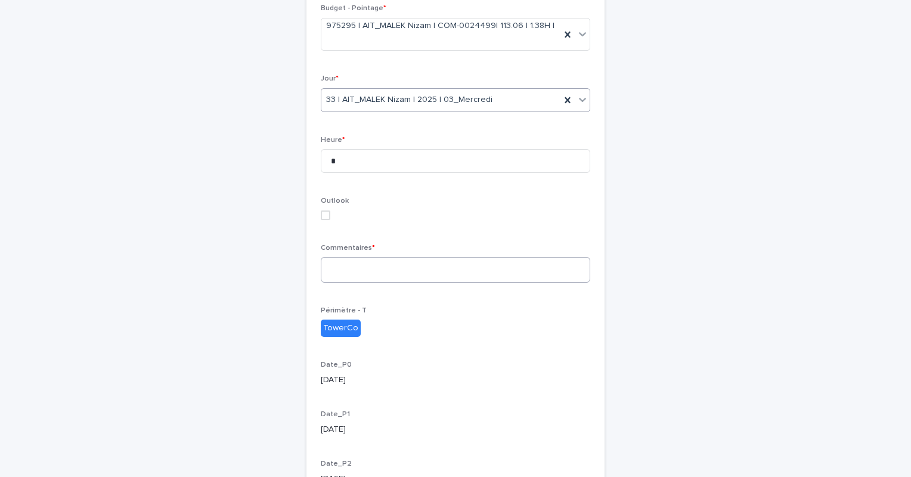 Image resolution: width=911 pixels, height=477 pixels. What do you see at coordinates (335, 414) in the screenshot?
I see `span: Date_P1` at bounding box center [335, 414].